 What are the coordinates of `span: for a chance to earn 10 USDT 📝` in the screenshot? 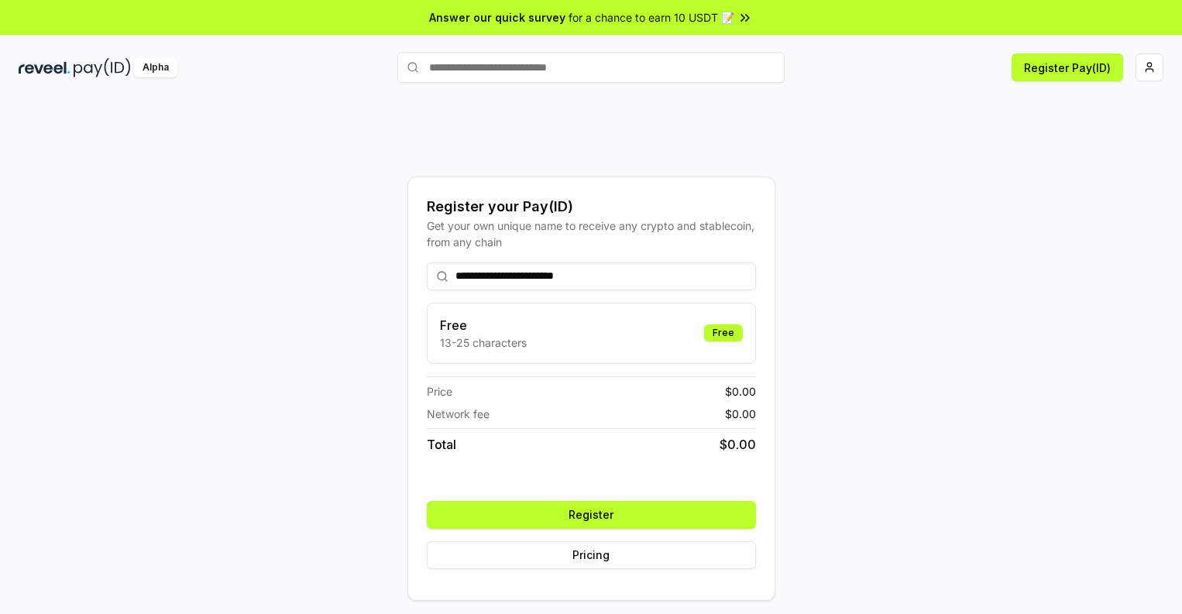 It's located at (652, 17).